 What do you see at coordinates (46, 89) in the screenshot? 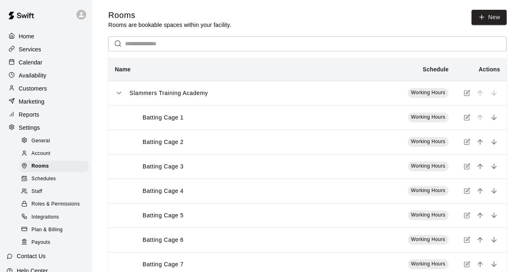
I see `a: Customers` at bounding box center [46, 89].